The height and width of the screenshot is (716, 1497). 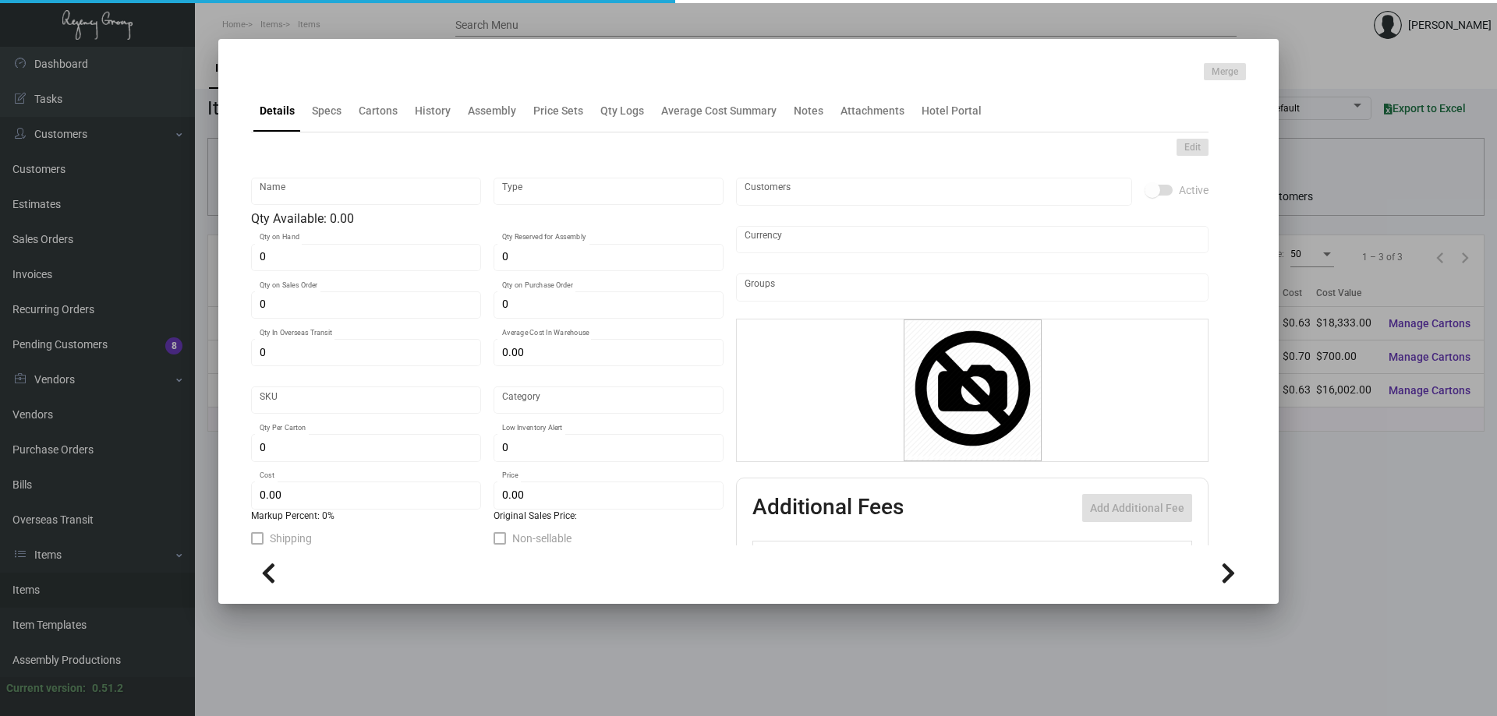 What do you see at coordinates (1138, 555) in the screenshot?
I see `th: Price type` at bounding box center [1138, 555].